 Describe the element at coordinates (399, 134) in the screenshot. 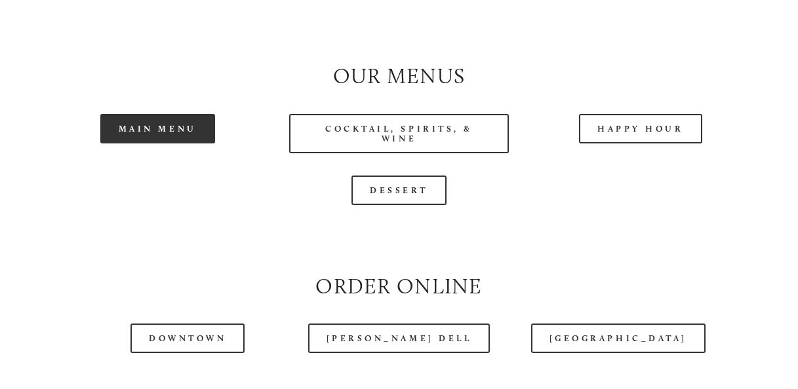

I see `a: Cocktail, Spirits, & Wine` at that location.